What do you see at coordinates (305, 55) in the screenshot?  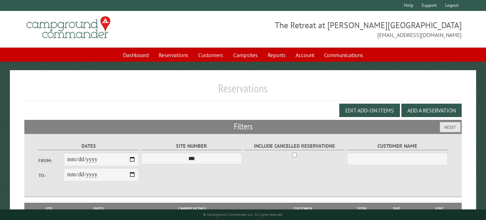 I see `a: Account` at bounding box center [305, 55].